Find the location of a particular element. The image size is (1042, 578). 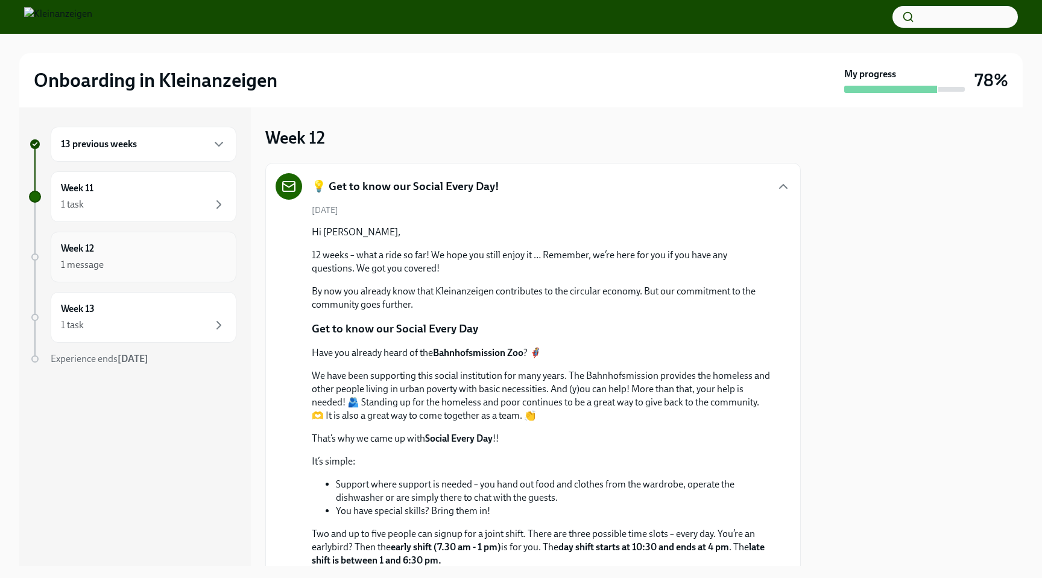

li: Support where support is needed – you hand out food and clothes from the wardrobe, operate the di... is located at coordinates (554, 491).